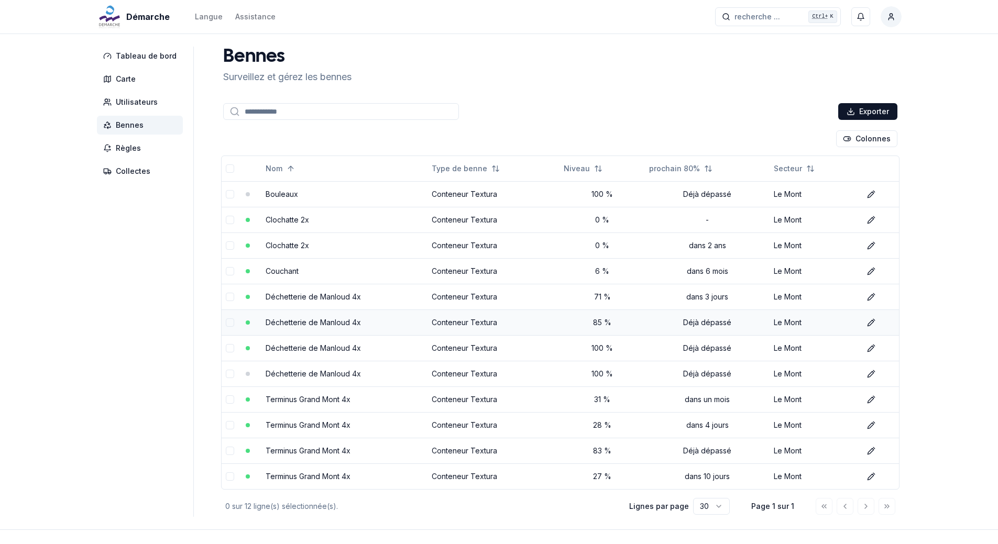 The width and height of the screenshot is (998, 544). What do you see at coordinates (602, 425) in the screenshot?
I see `div: 28 %` at bounding box center [602, 425].